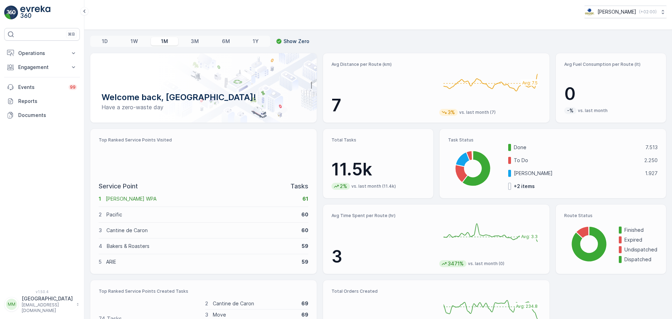 The height and width of the screenshot is (319, 672). What do you see at coordinates (553, 140) in the screenshot?
I see `p: Task Status` at bounding box center [553, 140].